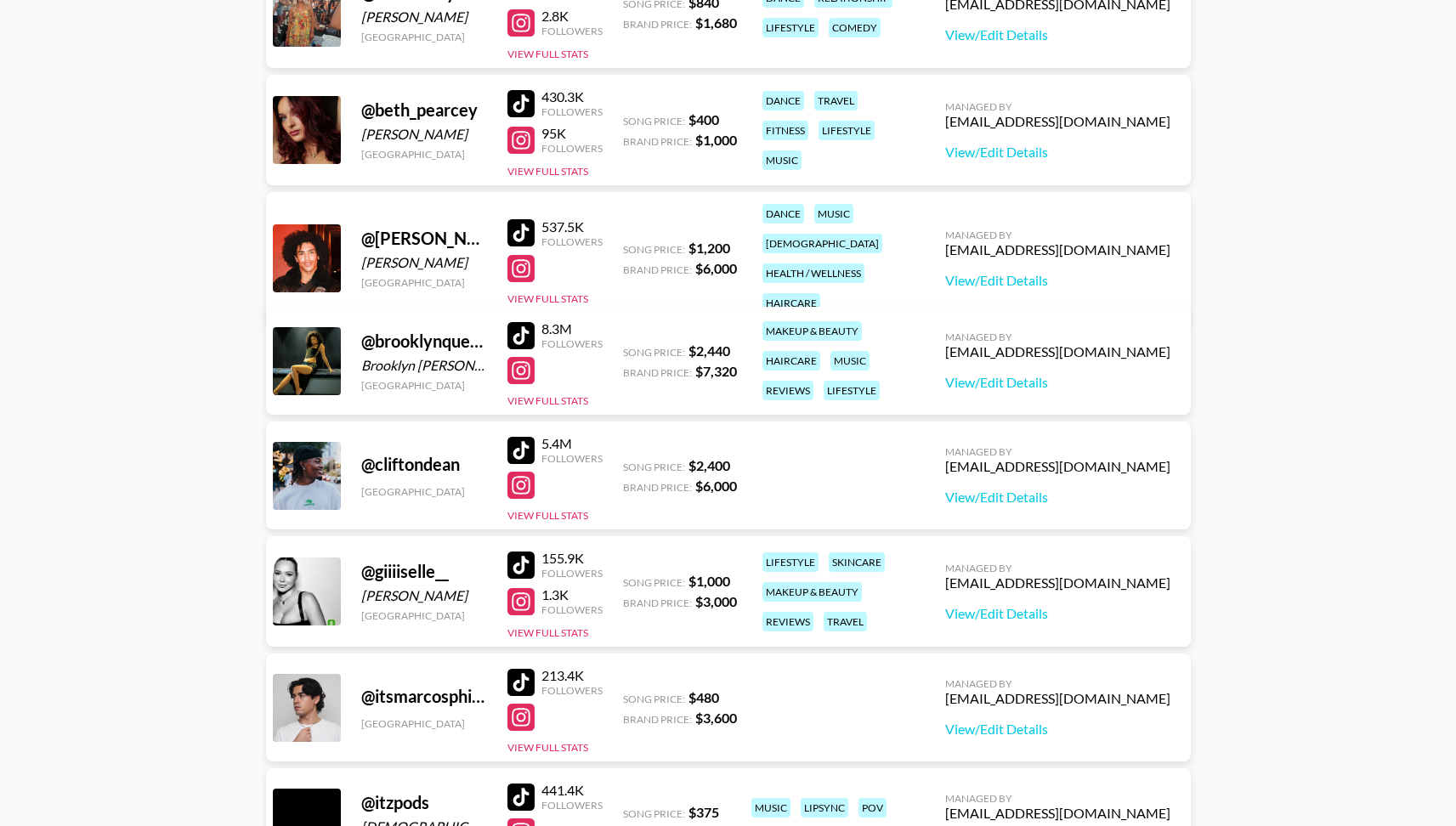 This screenshot has height=826, width=1456. What do you see at coordinates (709, 247) in the screenshot?
I see `strong: $ 1,200` at bounding box center [709, 247].